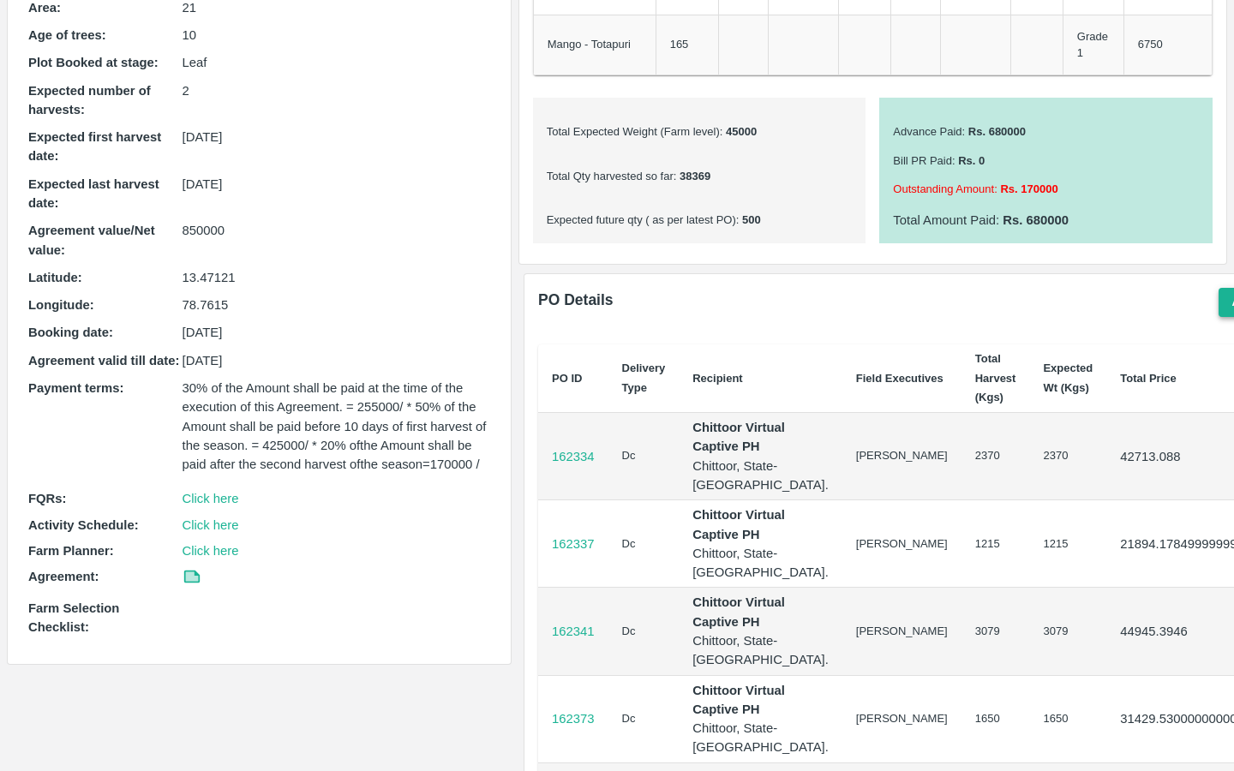 Image resolution: width=1234 pixels, height=771 pixels. Describe the element at coordinates (1148, 378) in the screenshot. I see `b: Total Price` at that location.